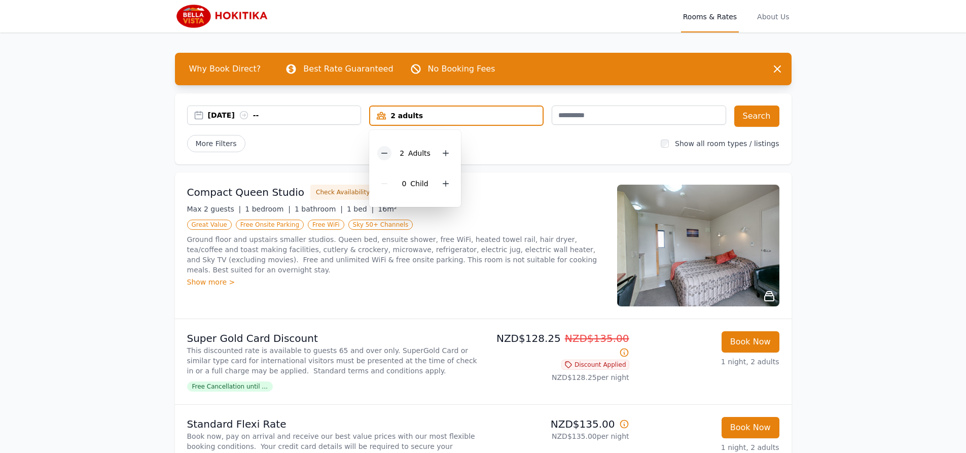 Image resolution: width=966 pixels, height=453 pixels. Describe the element at coordinates (402, 153) in the screenshot. I see `span: 2` at that location.